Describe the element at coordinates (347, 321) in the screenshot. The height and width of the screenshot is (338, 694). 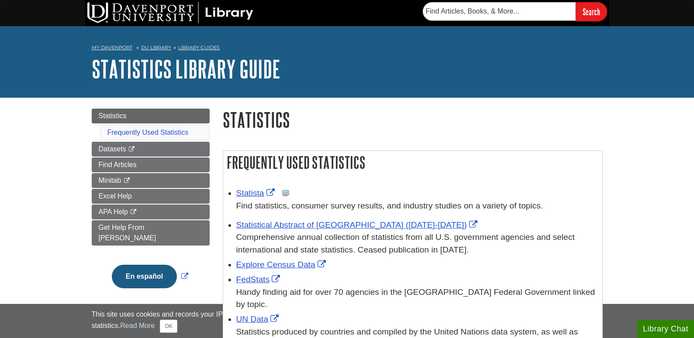
I see `div: This site uses cookies and records your IP address for usage statistics. Additionally, we use Goo...` at that location.